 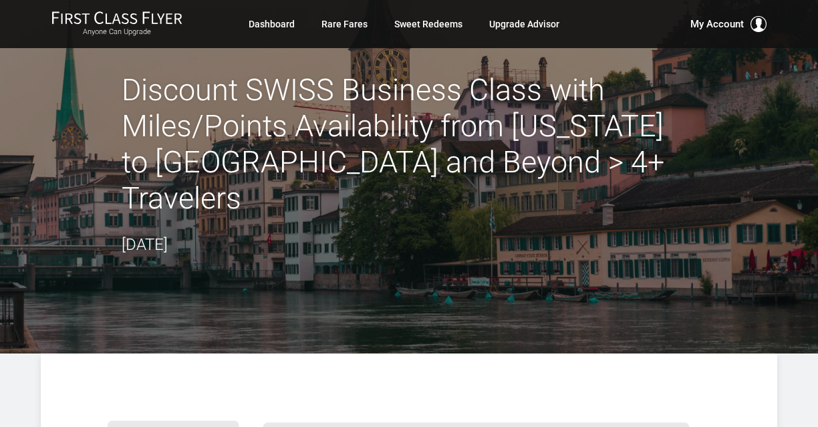 What do you see at coordinates (117, 24) in the screenshot?
I see `a: First Class FlyerAnyone Can Upgrade` at bounding box center [117, 24].